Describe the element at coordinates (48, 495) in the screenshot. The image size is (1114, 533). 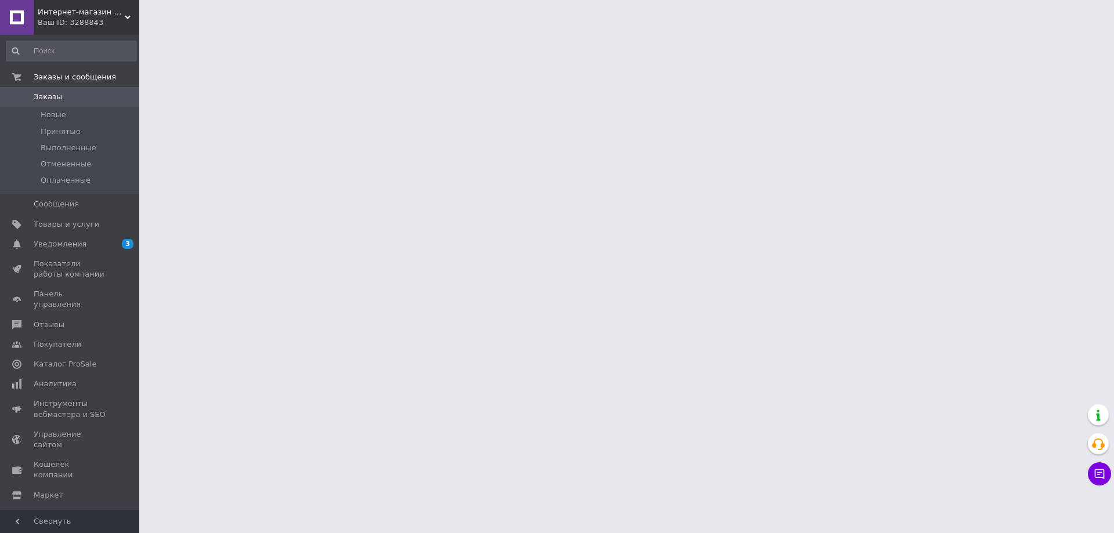
I see `span: Маркет` at that location.